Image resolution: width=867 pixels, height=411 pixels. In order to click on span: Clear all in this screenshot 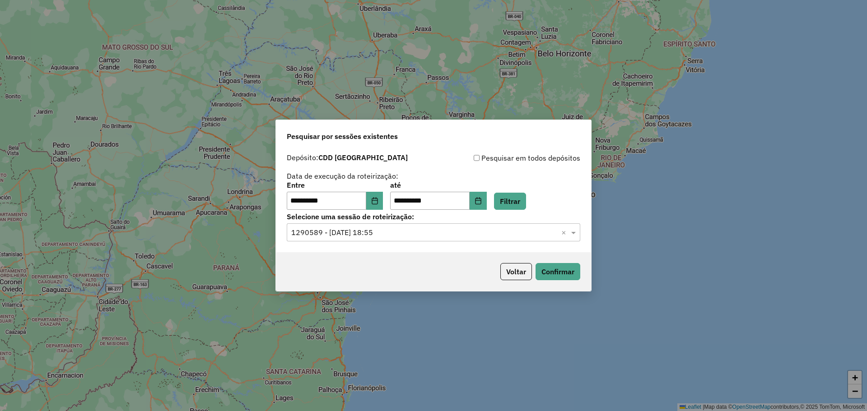, I will do `click(565, 232)`.